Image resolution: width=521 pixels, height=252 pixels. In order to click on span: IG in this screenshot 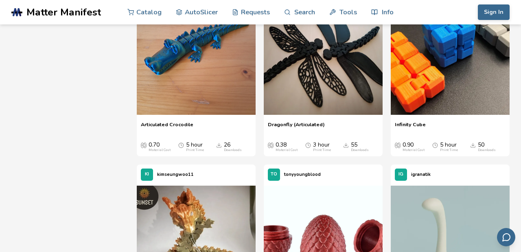, I will do `click(401, 174)`.